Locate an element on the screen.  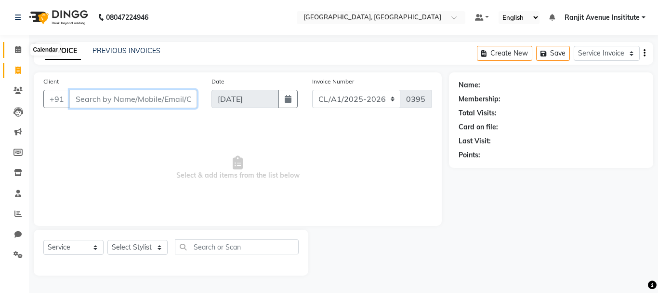
div: Name: is located at coordinates (470, 85).